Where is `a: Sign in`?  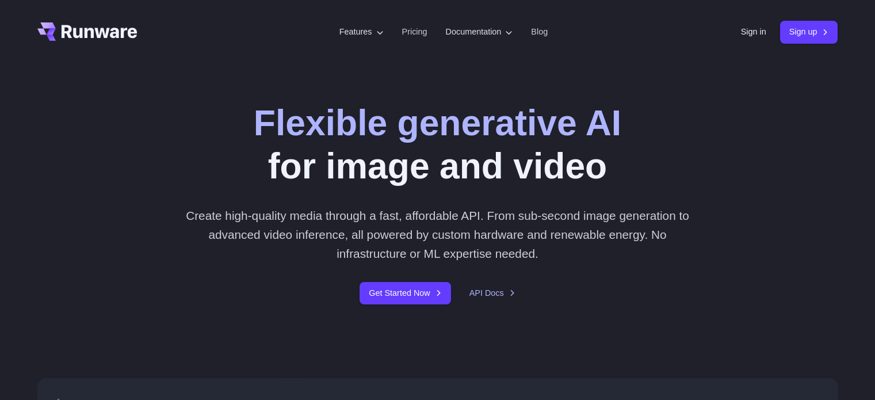 a: Sign in is located at coordinates (754, 32).